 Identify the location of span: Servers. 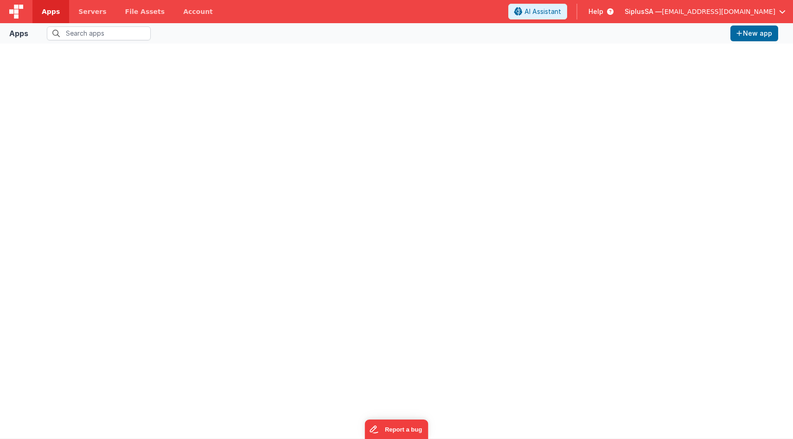
(92, 12).